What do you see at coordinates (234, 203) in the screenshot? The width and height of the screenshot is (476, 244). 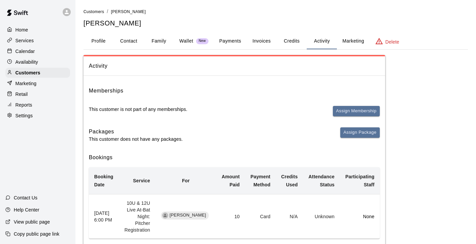 I see `table: simple table` at bounding box center [234, 203].